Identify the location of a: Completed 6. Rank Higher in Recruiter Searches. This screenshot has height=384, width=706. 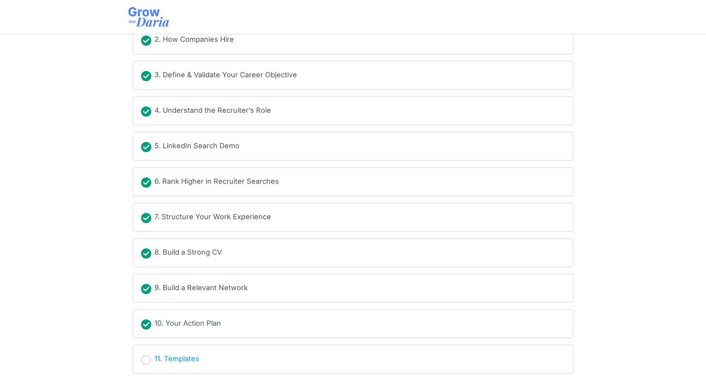
(353, 182).